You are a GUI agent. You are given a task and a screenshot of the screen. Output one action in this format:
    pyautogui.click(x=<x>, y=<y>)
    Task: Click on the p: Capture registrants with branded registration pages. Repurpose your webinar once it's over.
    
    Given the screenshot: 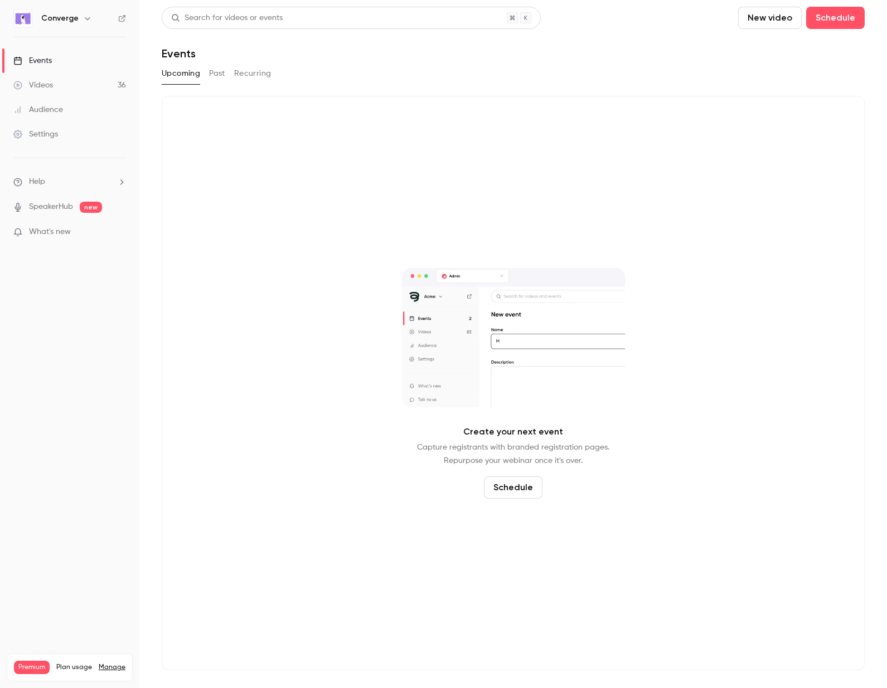 What is the action you would take?
    pyautogui.click(x=513, y=454)
    